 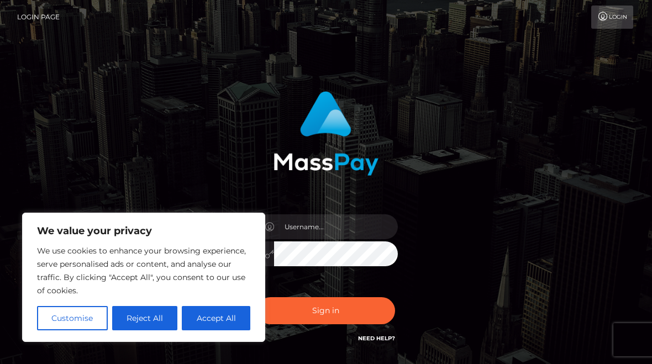 I want to click on button: Reject All, so click(x=145, y=318).